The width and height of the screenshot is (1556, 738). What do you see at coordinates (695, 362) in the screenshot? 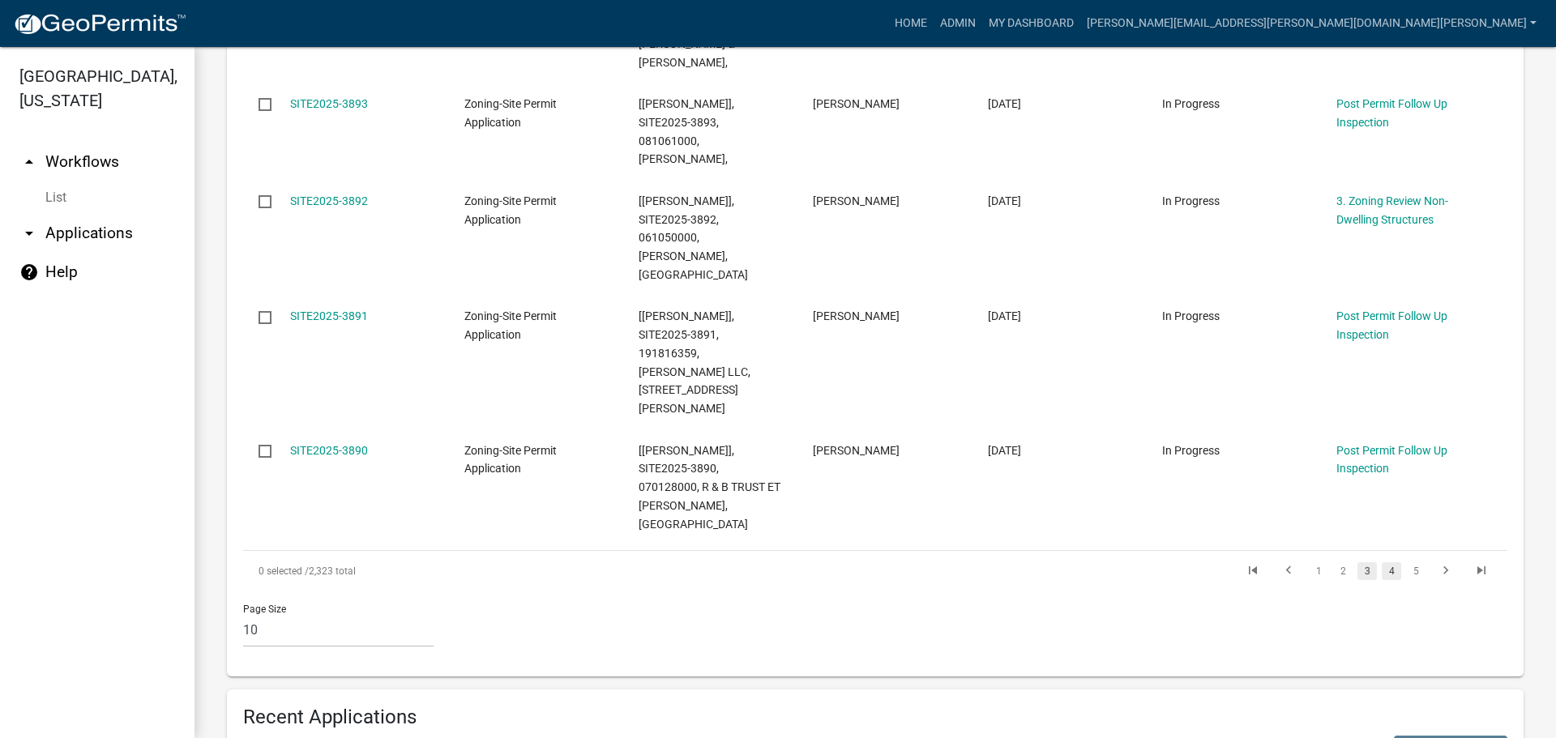
I see `span: [Tyler Lindsay], SITE2025-3891, 191816359, GRIMES LLC, 25296 S Melissa DR` at bounding box center [695, 362].